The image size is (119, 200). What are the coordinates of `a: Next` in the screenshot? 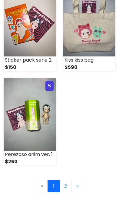 It's located at (77, 186).